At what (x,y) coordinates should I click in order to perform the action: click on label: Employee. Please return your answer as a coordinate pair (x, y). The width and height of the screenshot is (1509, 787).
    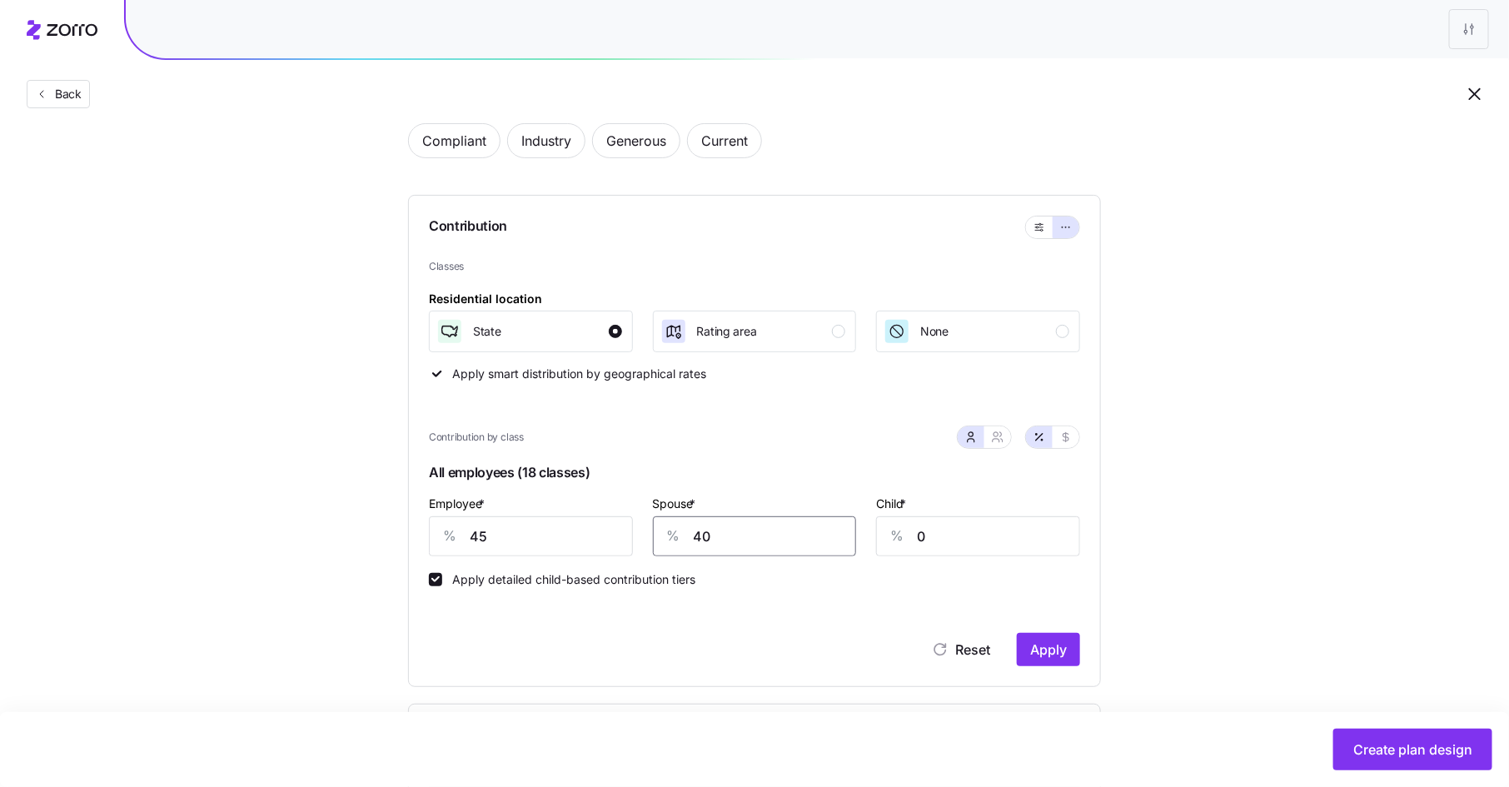
    Looking at the image, I should click on (458, 504).